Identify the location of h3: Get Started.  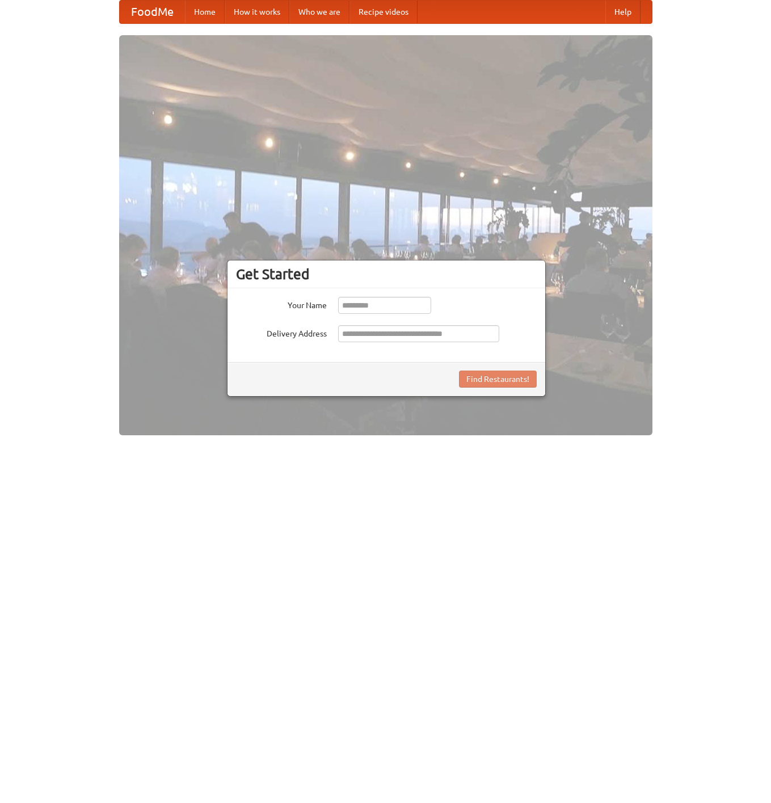
(386, 274).